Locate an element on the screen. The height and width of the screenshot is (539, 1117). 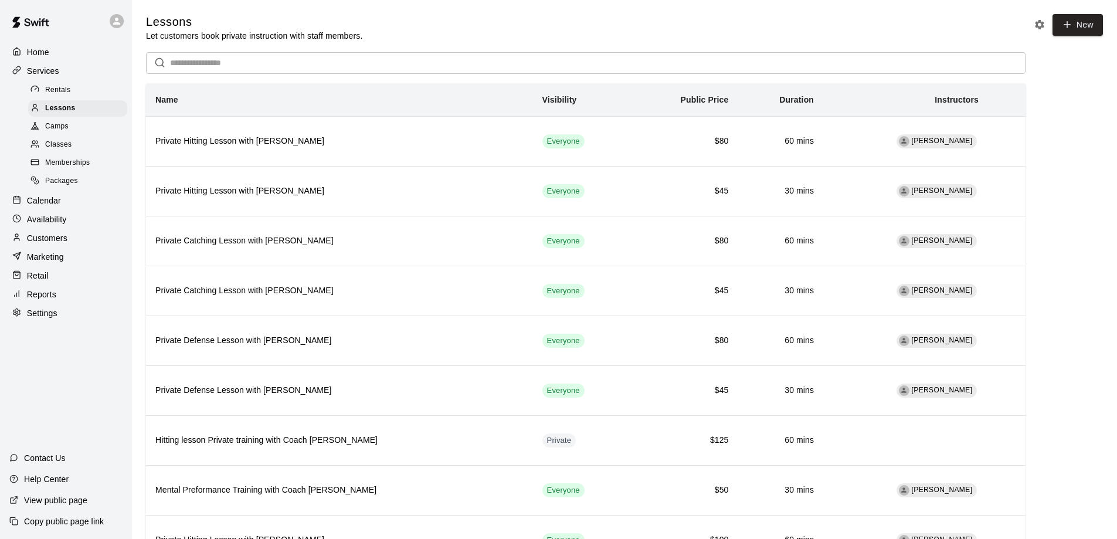
div: Memberships is located at coordinates (77, 163).